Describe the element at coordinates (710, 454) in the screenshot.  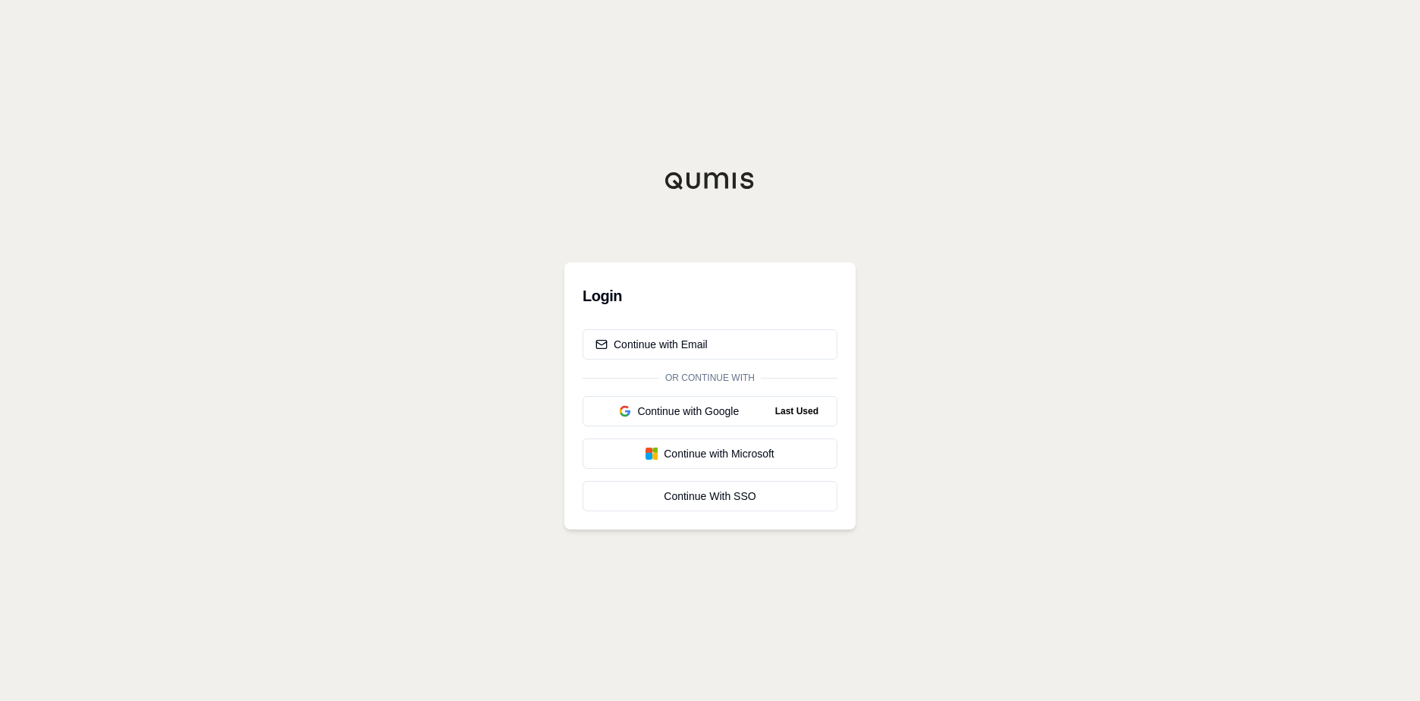
I see `button: Continue with Microsoft` at that location.